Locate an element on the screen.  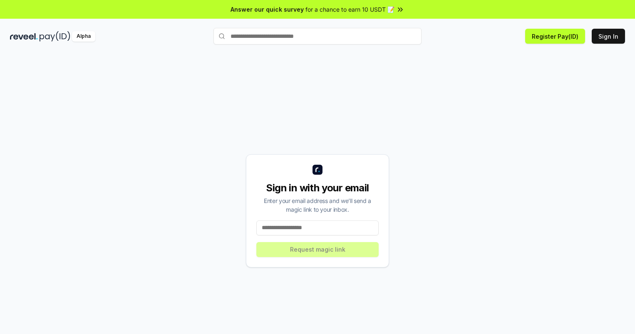
img: logo_small is located at coordinates (317, 170).